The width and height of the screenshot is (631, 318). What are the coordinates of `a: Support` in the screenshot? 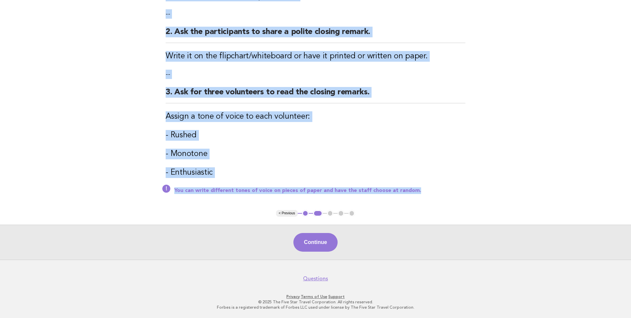 It's located at (336, 296).